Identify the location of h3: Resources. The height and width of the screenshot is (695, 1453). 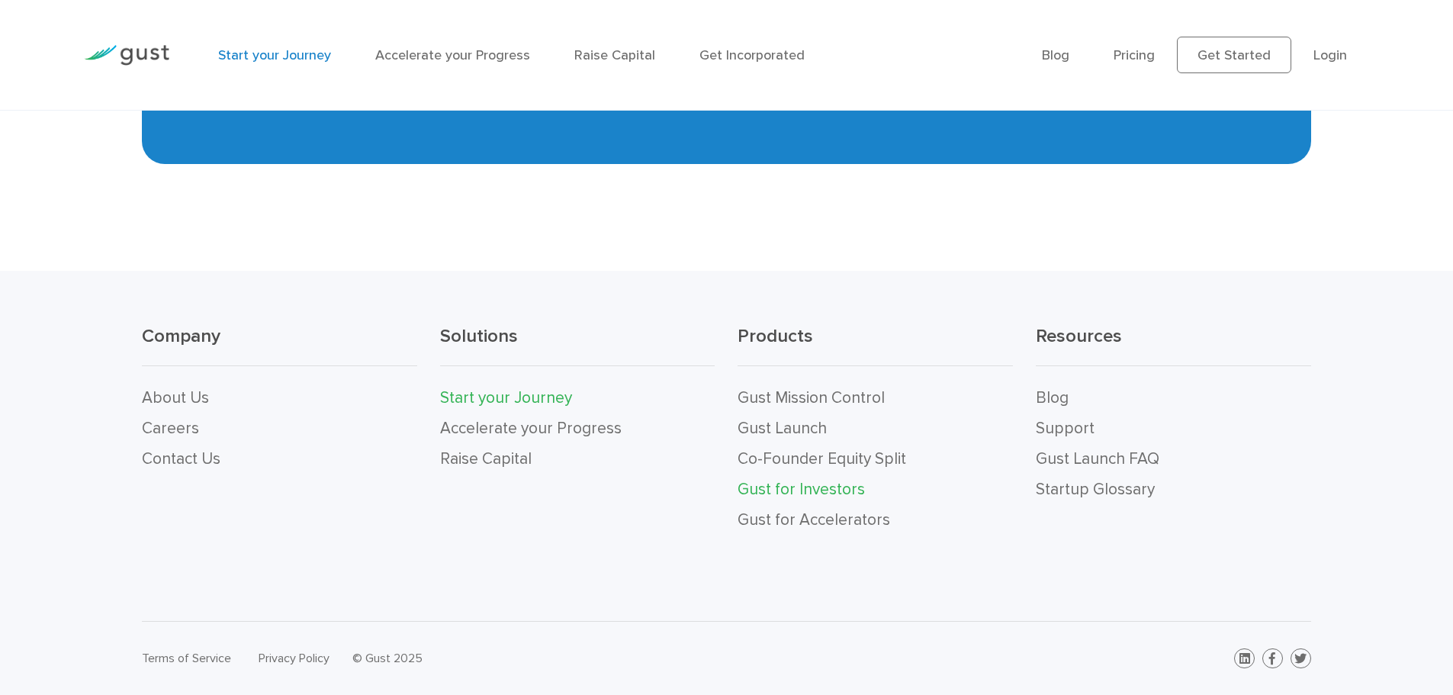
(1173, 345).